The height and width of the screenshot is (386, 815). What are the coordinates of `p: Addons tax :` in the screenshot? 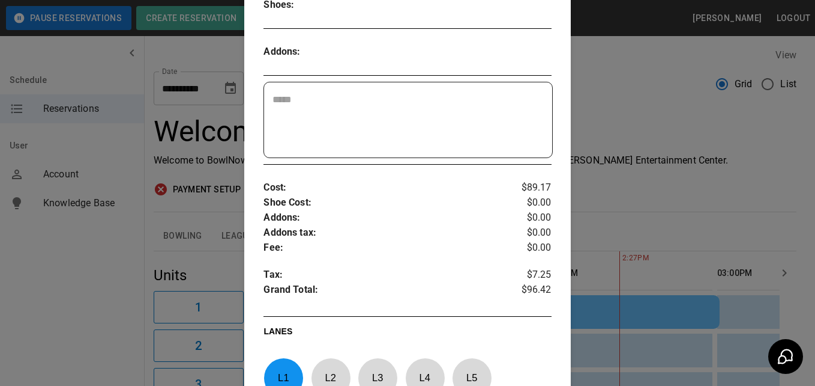 It's located at (383, 232).